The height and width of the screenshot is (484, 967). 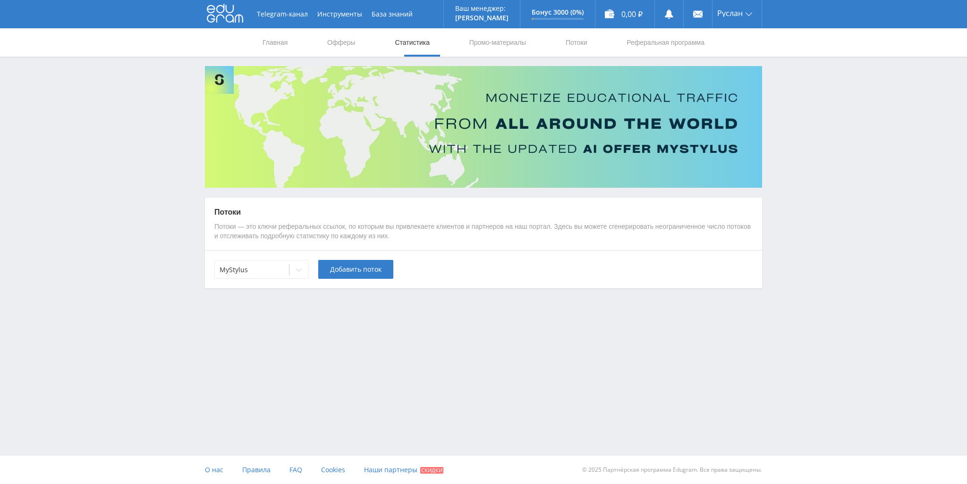 I want to click on span: Cookies, so click(x=333, y=470).